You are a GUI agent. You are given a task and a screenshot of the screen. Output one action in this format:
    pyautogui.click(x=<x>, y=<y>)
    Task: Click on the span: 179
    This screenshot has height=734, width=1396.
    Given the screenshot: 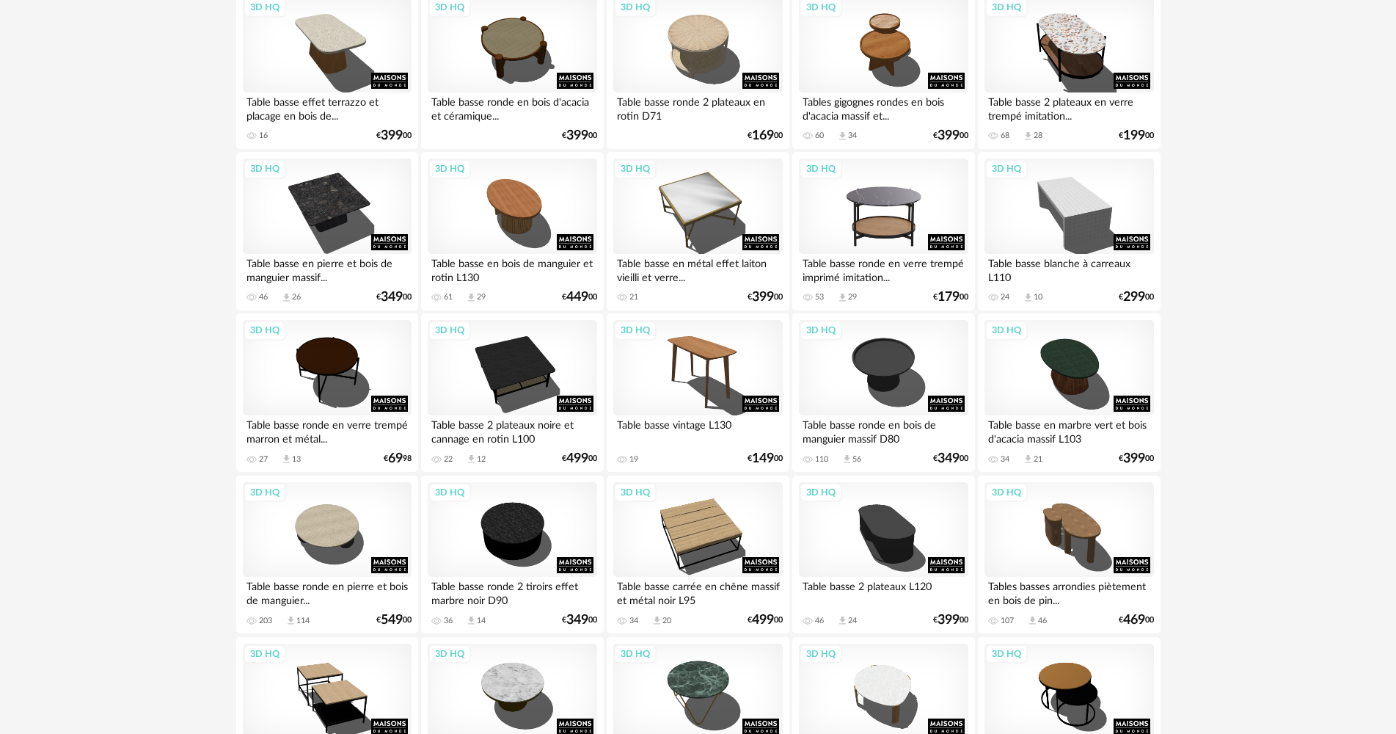 What is the action you would take?
    pyautogui.click(x=949, y=297)
    